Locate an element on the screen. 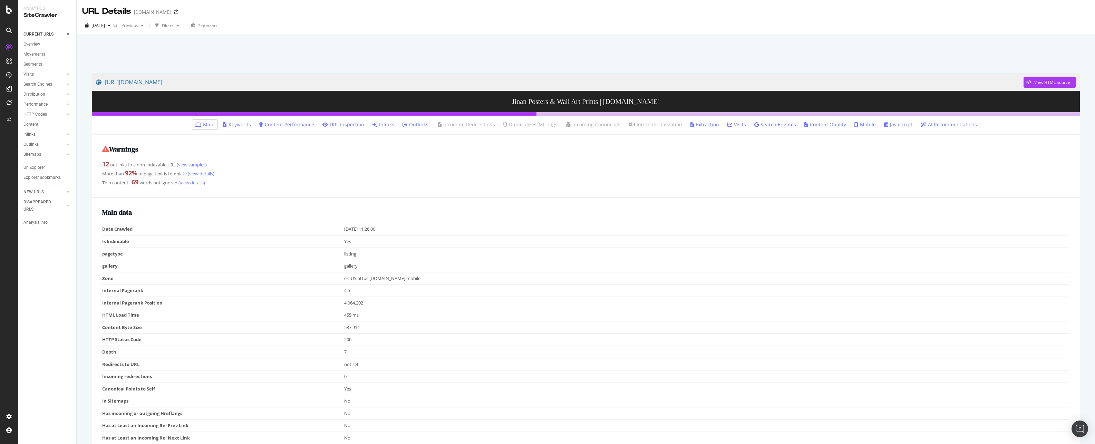  td: 537,914 is located at coordinates (707, 327).